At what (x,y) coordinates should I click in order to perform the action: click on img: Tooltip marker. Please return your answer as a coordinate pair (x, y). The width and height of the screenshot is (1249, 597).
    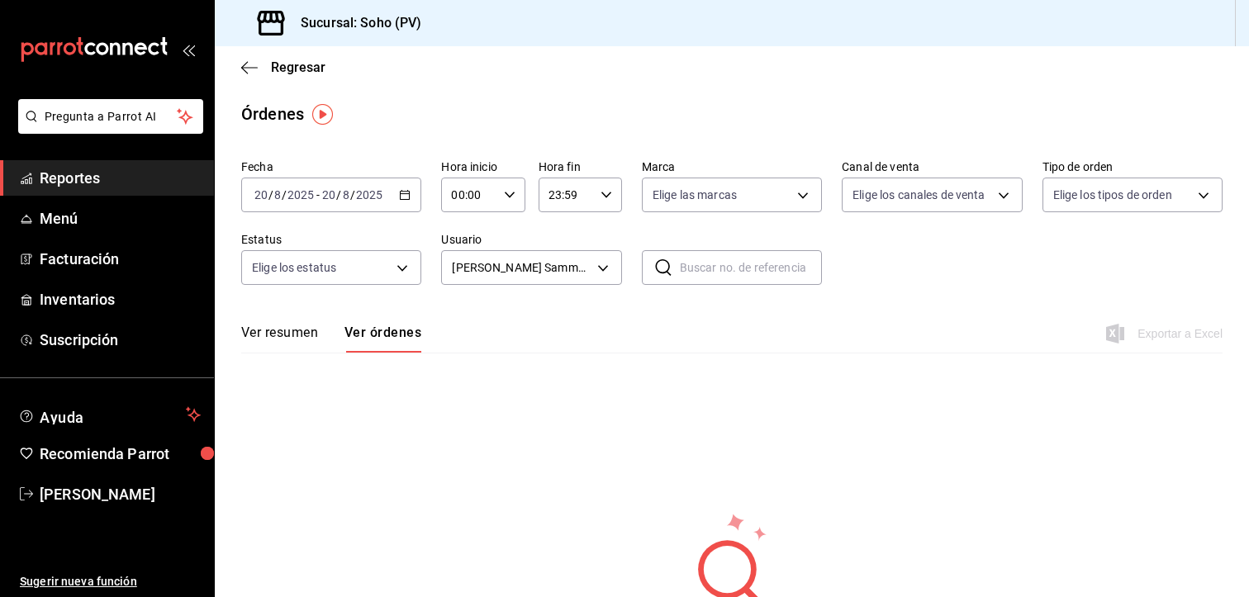
    Looking at the image, I should click on (322, 114).